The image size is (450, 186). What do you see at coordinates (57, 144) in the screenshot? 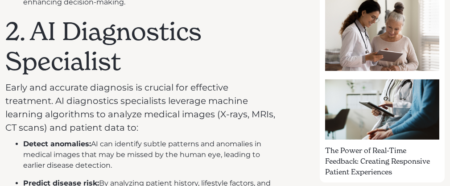
I see `strong: Detect anomalies:` at bounding box center [57, 144].